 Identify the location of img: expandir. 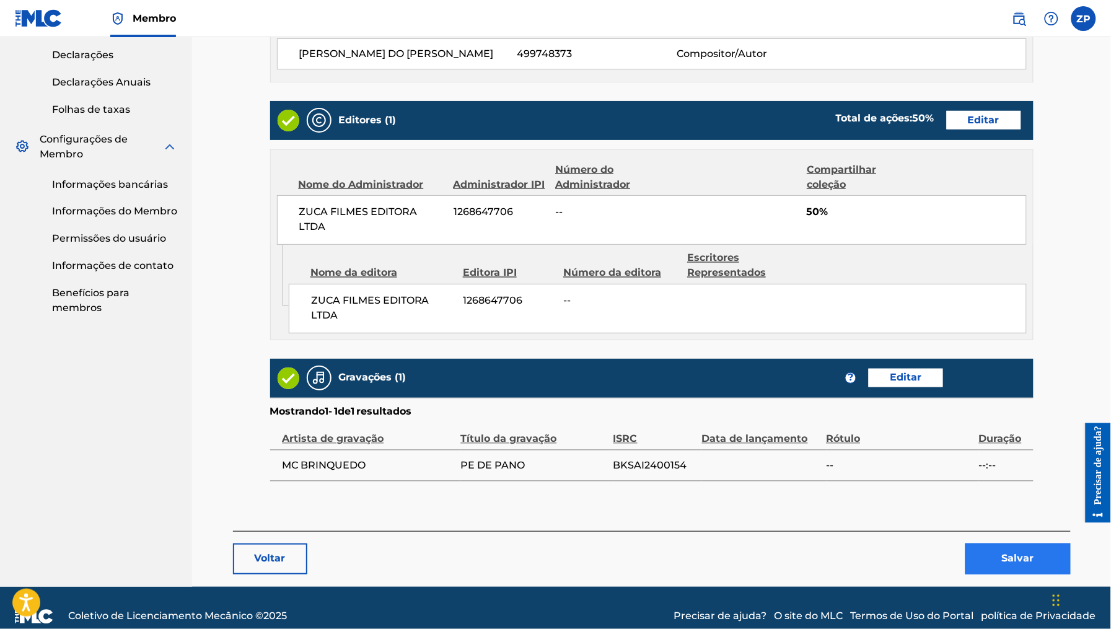
(170, 147).